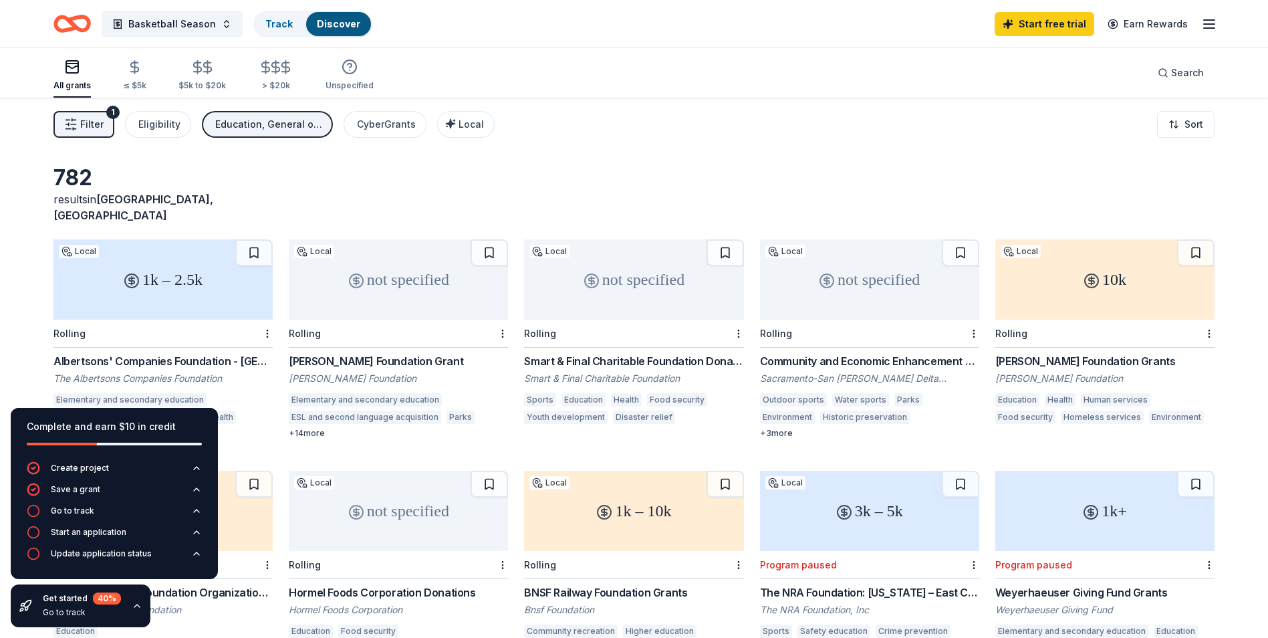  What do you see at coordinates (172, 24) in the screenshot?
I see `span: Basketball Season` at bounding box center [172, 24].